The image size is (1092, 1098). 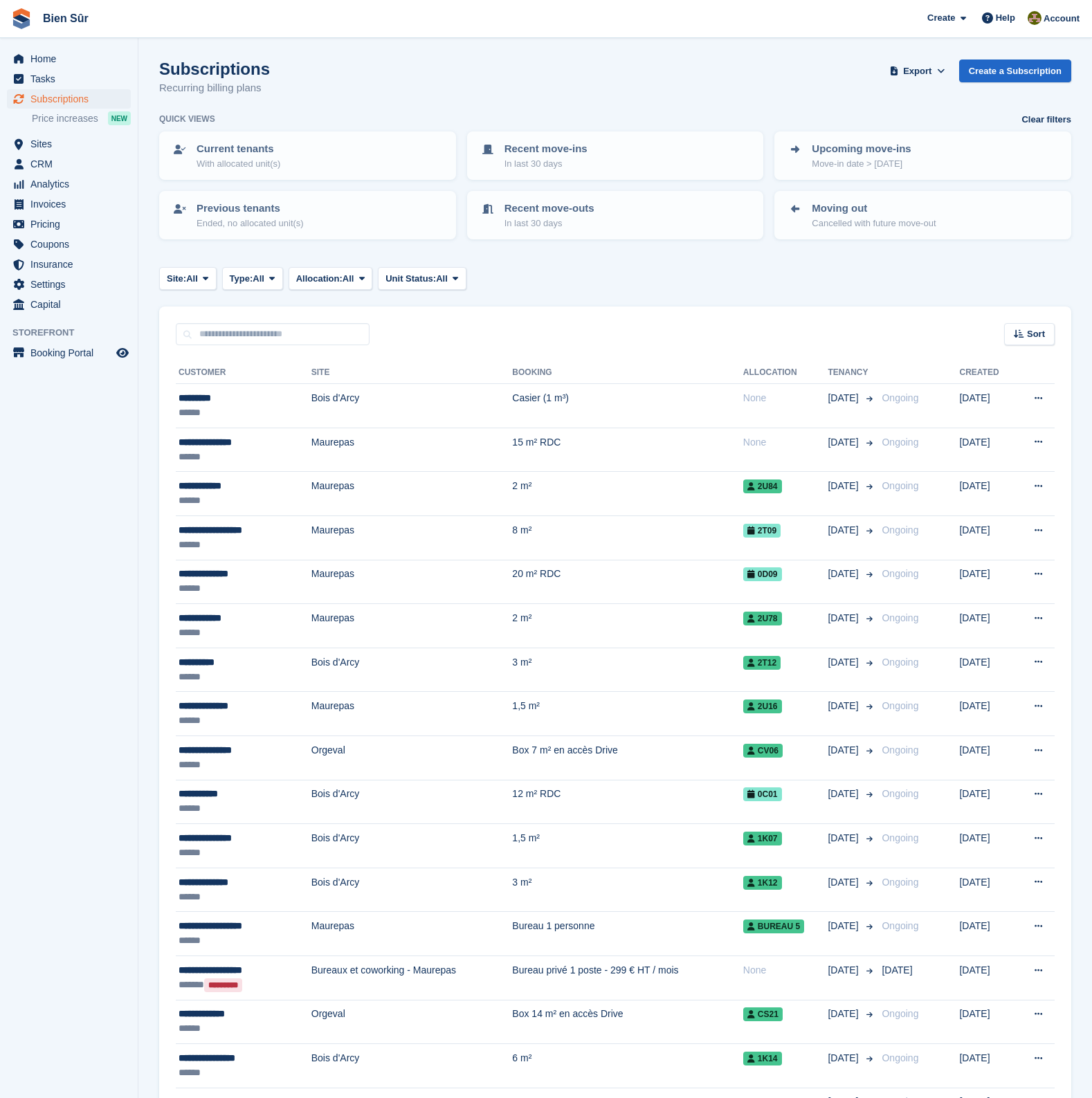 What do you see at coordinates (1015, 71) in the screenshot?
I see `a: Create a Subscription` at bounding box center [1015, 71].